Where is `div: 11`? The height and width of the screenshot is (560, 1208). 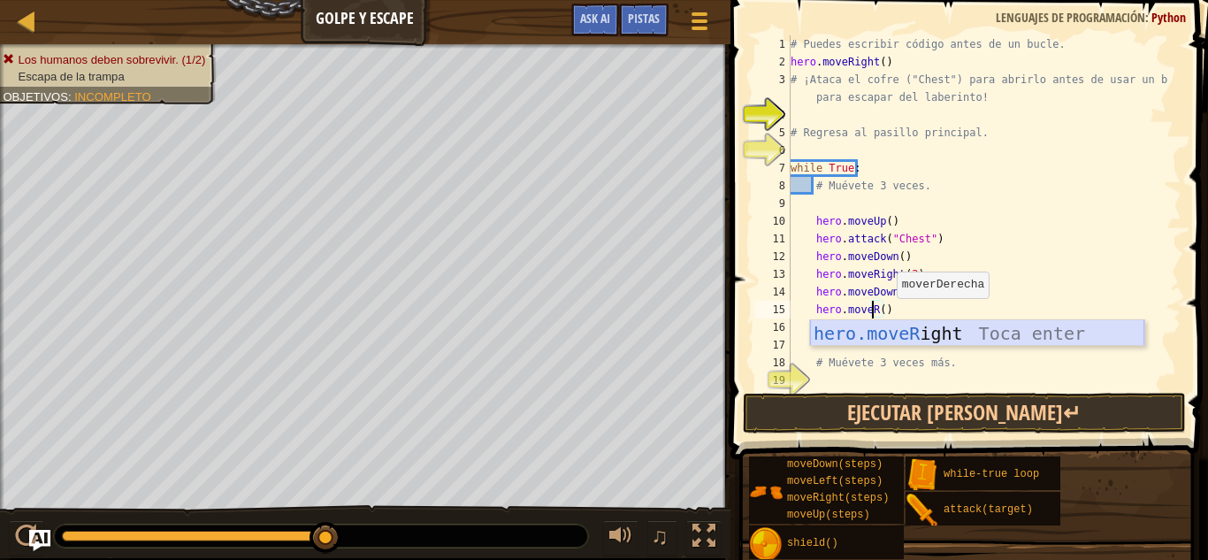 div: 11 is located at coordinates (773, 239).